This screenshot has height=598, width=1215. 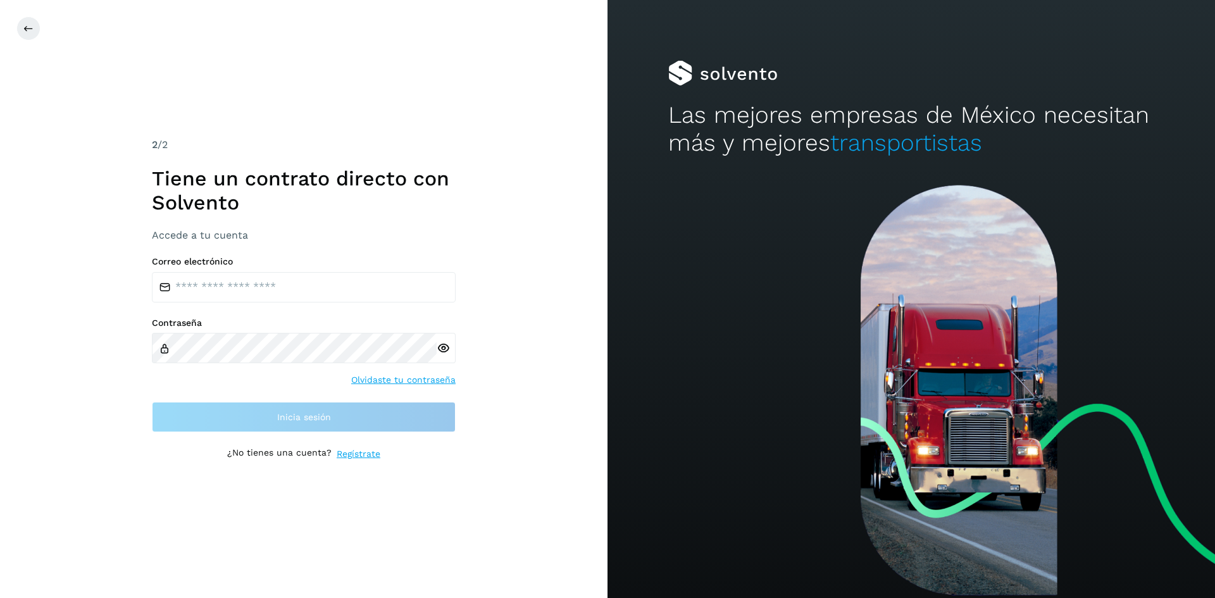 I want to click on label: Correo electrónico, so click(x=304, y=261).